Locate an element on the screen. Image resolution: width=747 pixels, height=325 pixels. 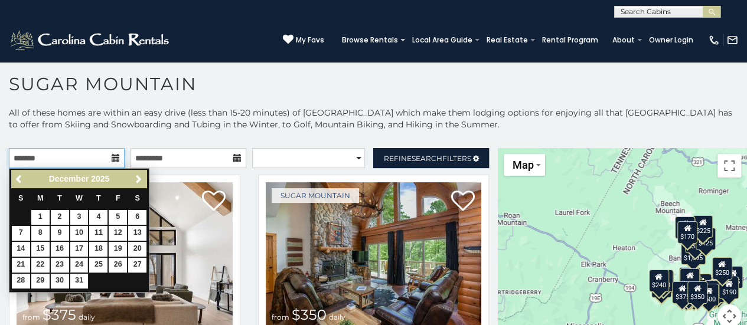
span: December is located at coordinates (69, 179).